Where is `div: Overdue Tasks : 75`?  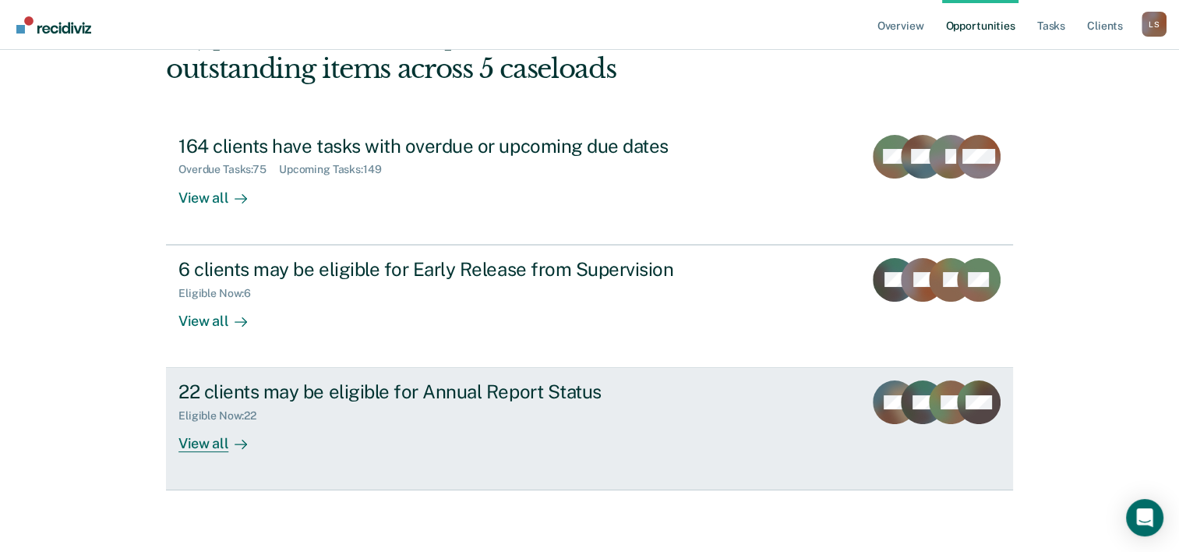 div: Overdue Tasks : 75 is located at coordinates (228, 169).